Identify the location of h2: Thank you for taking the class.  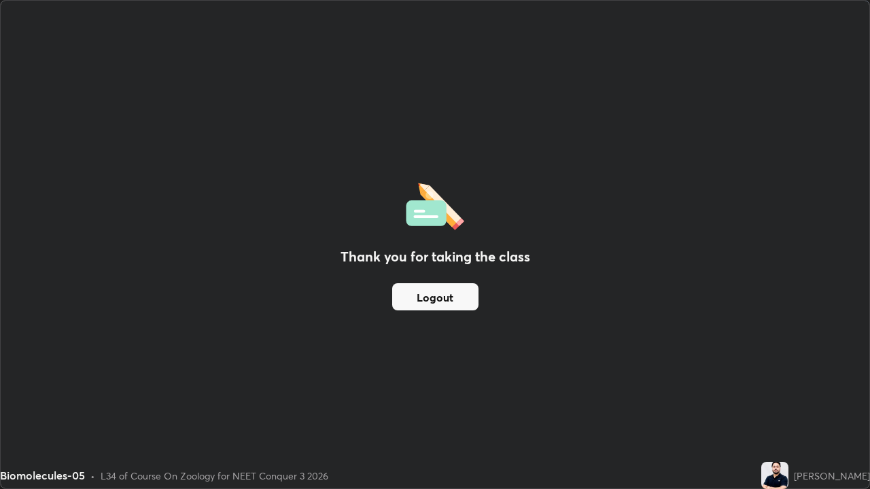
(435, 257).